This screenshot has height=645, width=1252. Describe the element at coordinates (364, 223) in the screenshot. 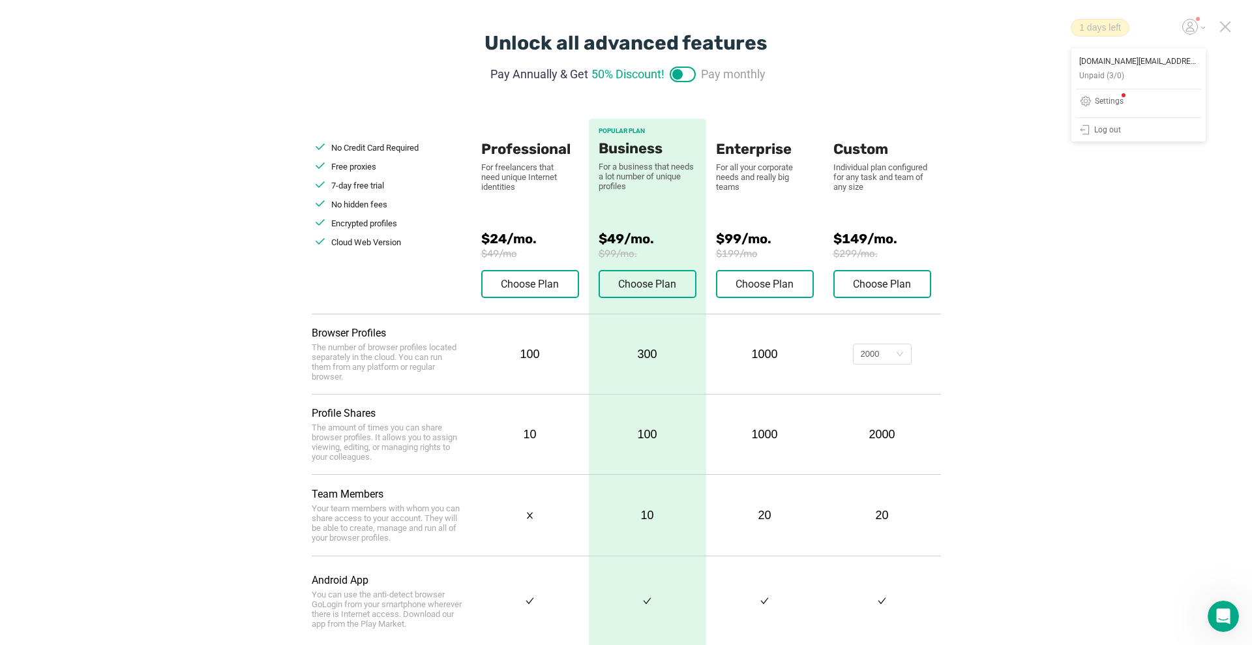

I see `span: Encrypted profiles` at that location.